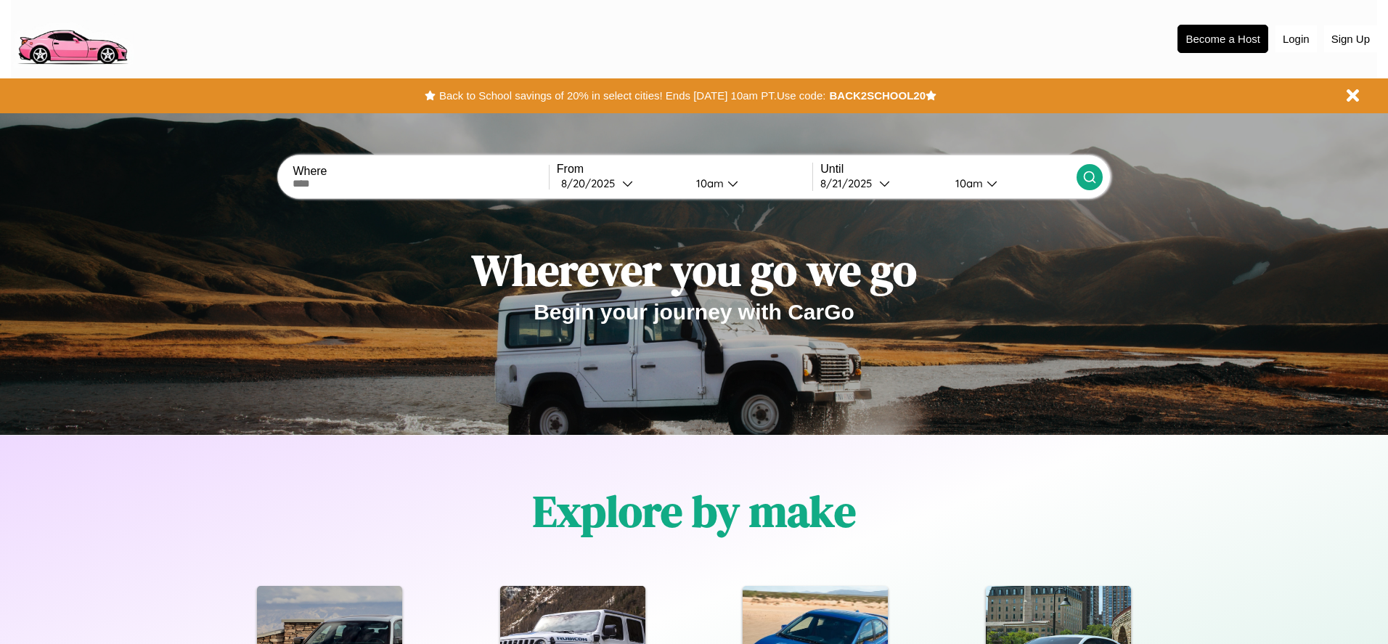 Image resolution: width=1388 pixels, height=644 pixels. I want to click on label: From, so click(685, 169).